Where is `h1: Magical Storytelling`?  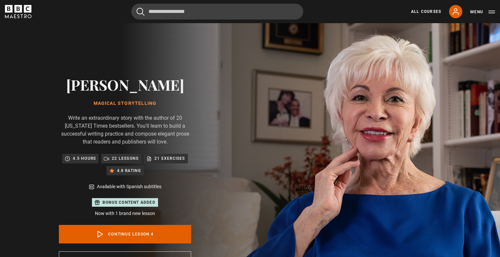 h1: Magical Storytelling is located at coordinates (125, 104).